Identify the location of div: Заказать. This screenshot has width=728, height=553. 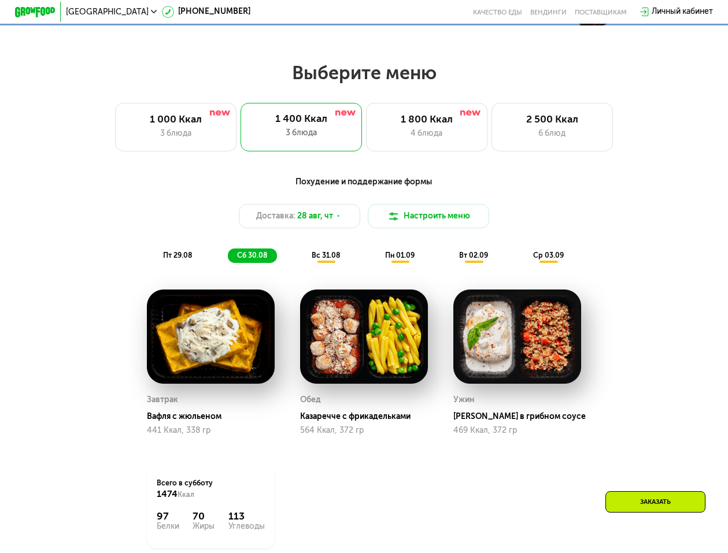
(655, 502).